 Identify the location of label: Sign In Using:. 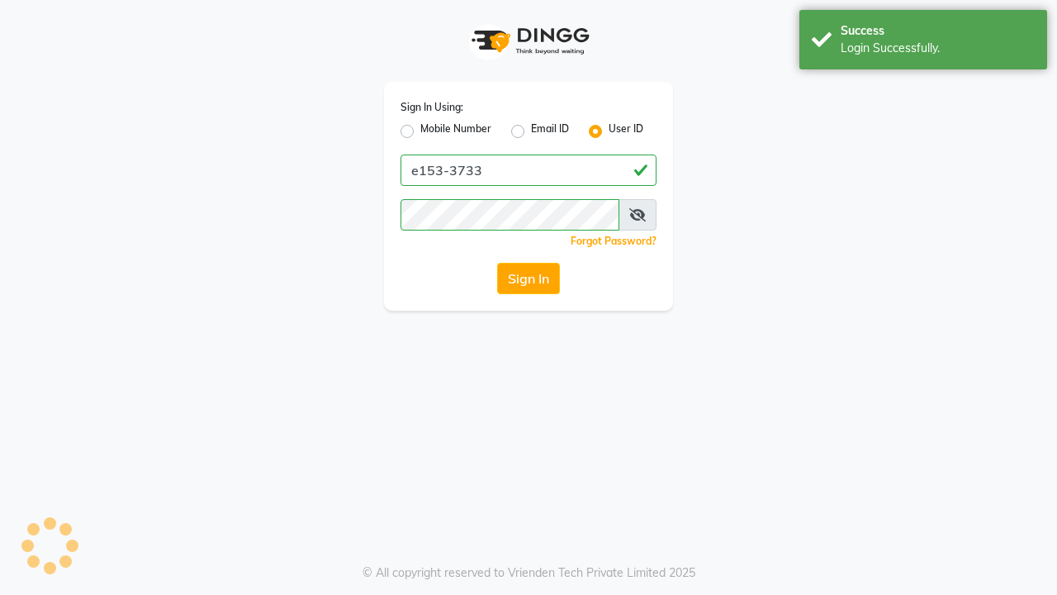
(432, 107).